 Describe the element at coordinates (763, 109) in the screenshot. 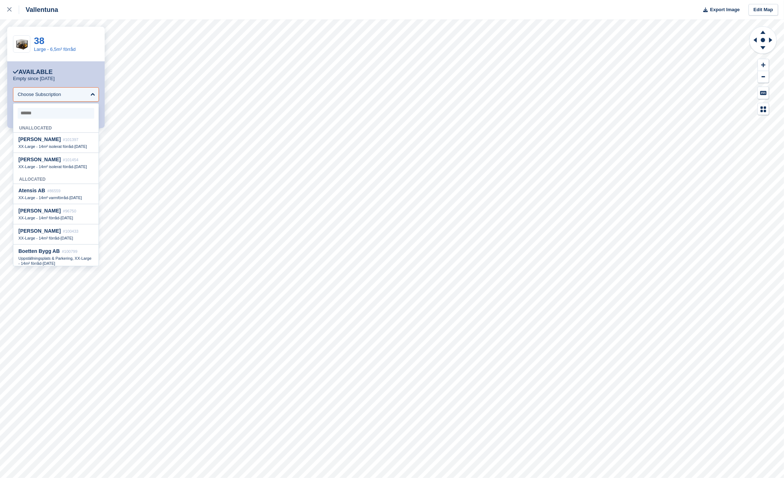

I see `button: Map Legend` at that location.